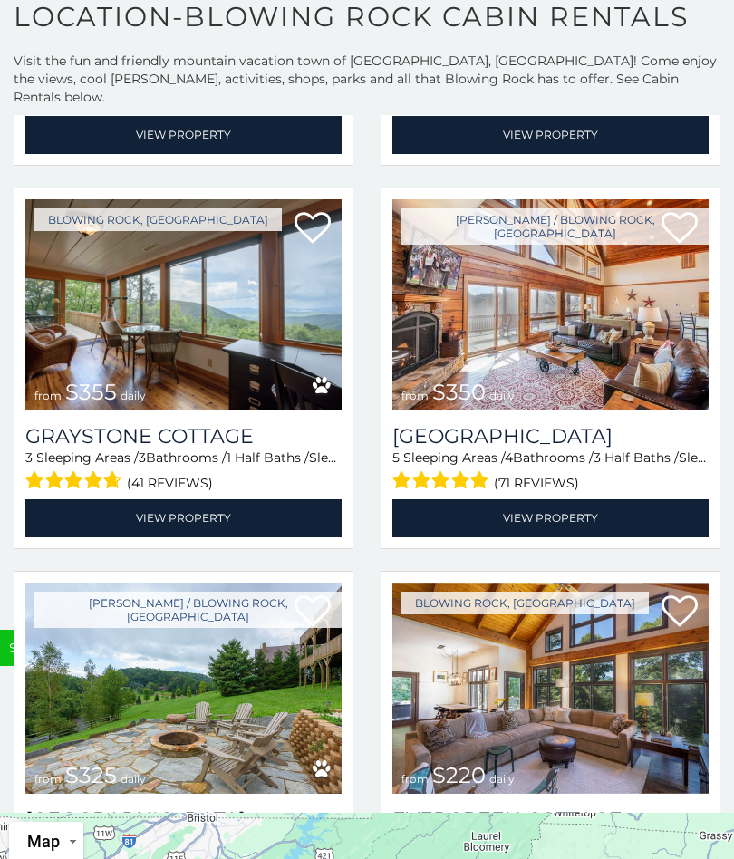 The width and height of the screenshot is (734, 859). I want to click on h3: Blackberry Ridge, so click(550, 436).